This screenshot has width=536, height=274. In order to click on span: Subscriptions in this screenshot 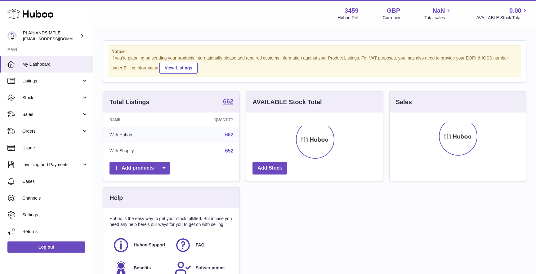, I will do `click(210, 268)`.